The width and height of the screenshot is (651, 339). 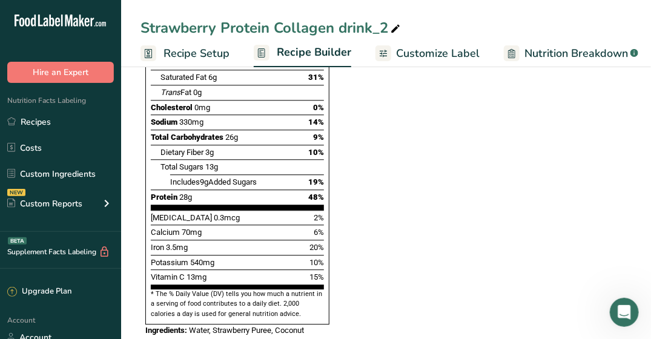 What do you see at coordinates (314, 52) in the screenshot?
I see `span: Recipe Builder` at bounding box center [314, 52].